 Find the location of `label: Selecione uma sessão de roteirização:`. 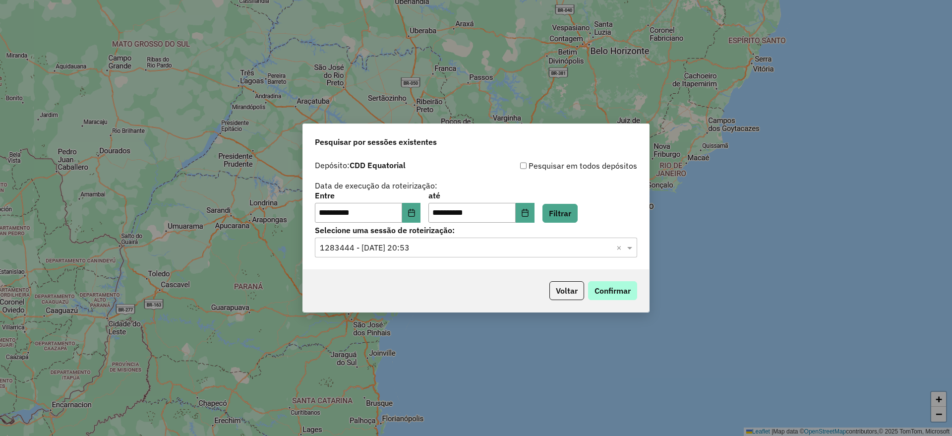

label: Selecione uma sessão de roteirização: is located at coordinates (476, 230).